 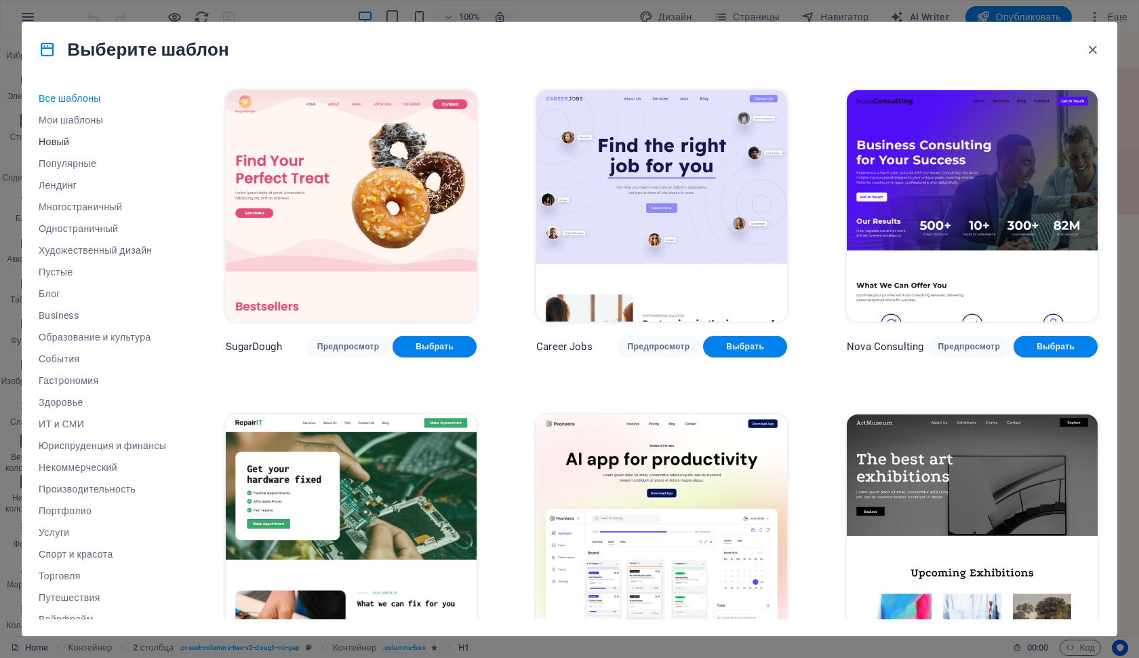 What do you see at coordinates (102, 597) in the screenshot?
I see `button: Путешествия` at bounding box center [102, 597].